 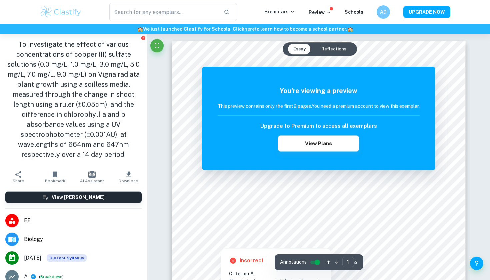 What do you see at coordinates (249, 29) in the screenshot?
I see `a: here` at bounding box center [249, 29].